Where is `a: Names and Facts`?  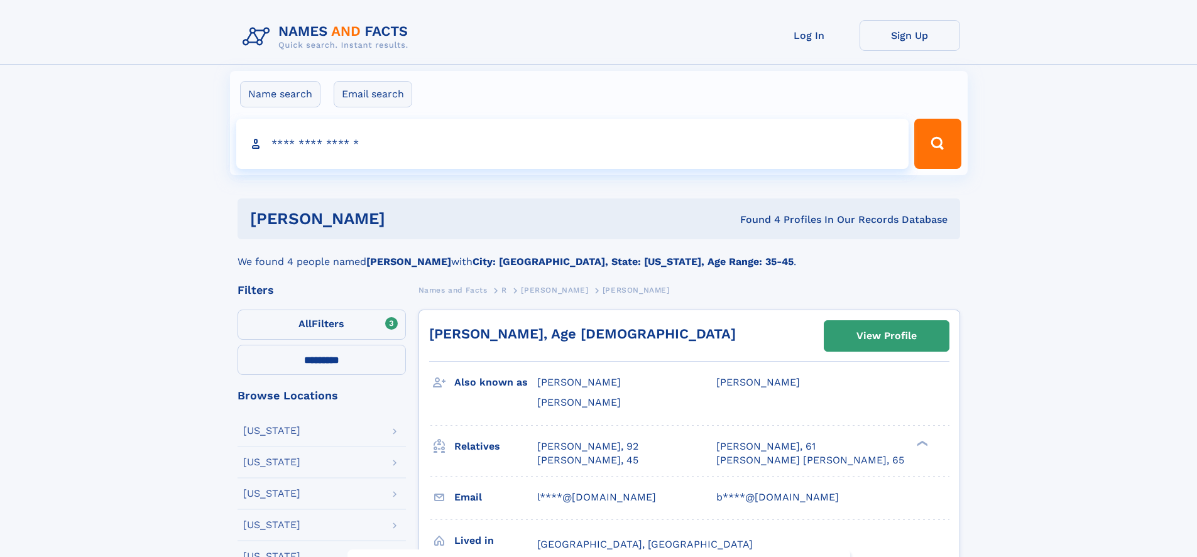
a: Names and Facts is located at coordinates (453, 290).